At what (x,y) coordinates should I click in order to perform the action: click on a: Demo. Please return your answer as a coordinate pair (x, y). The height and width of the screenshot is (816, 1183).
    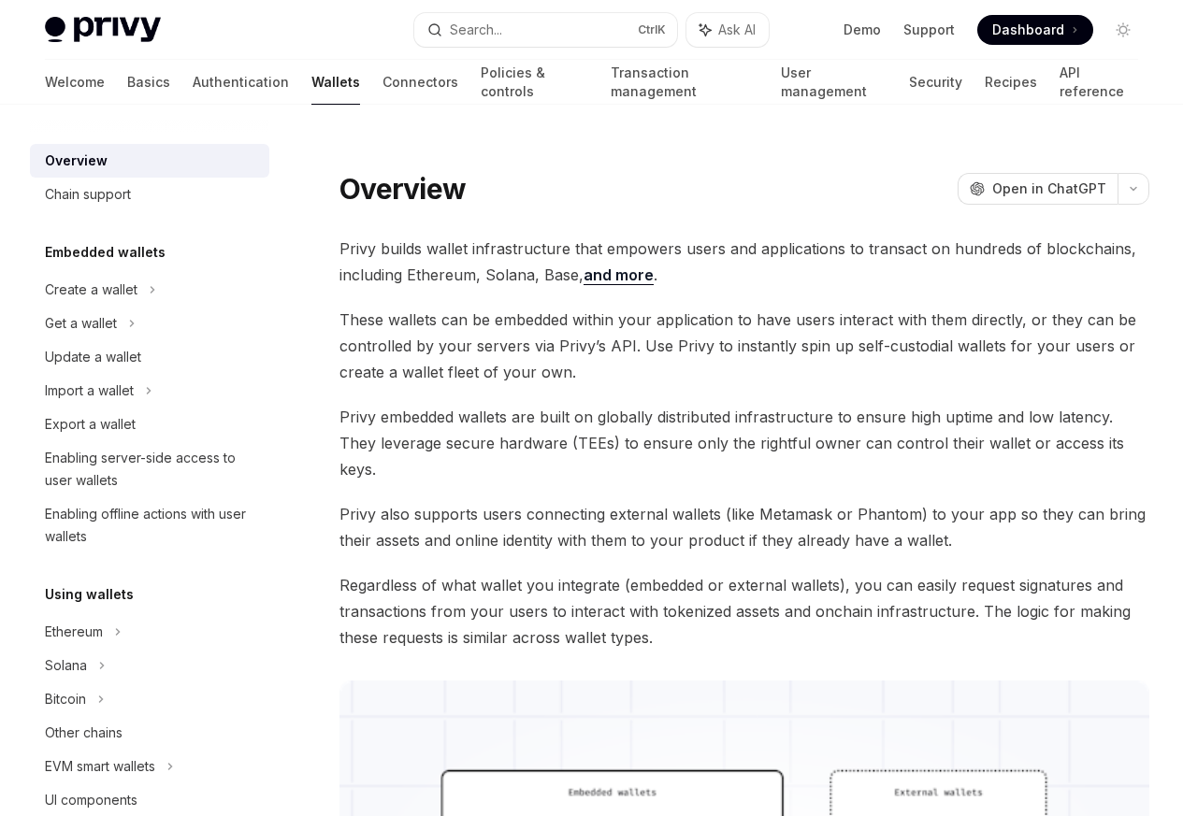
    Looking at the image, I should click on (862, 30).